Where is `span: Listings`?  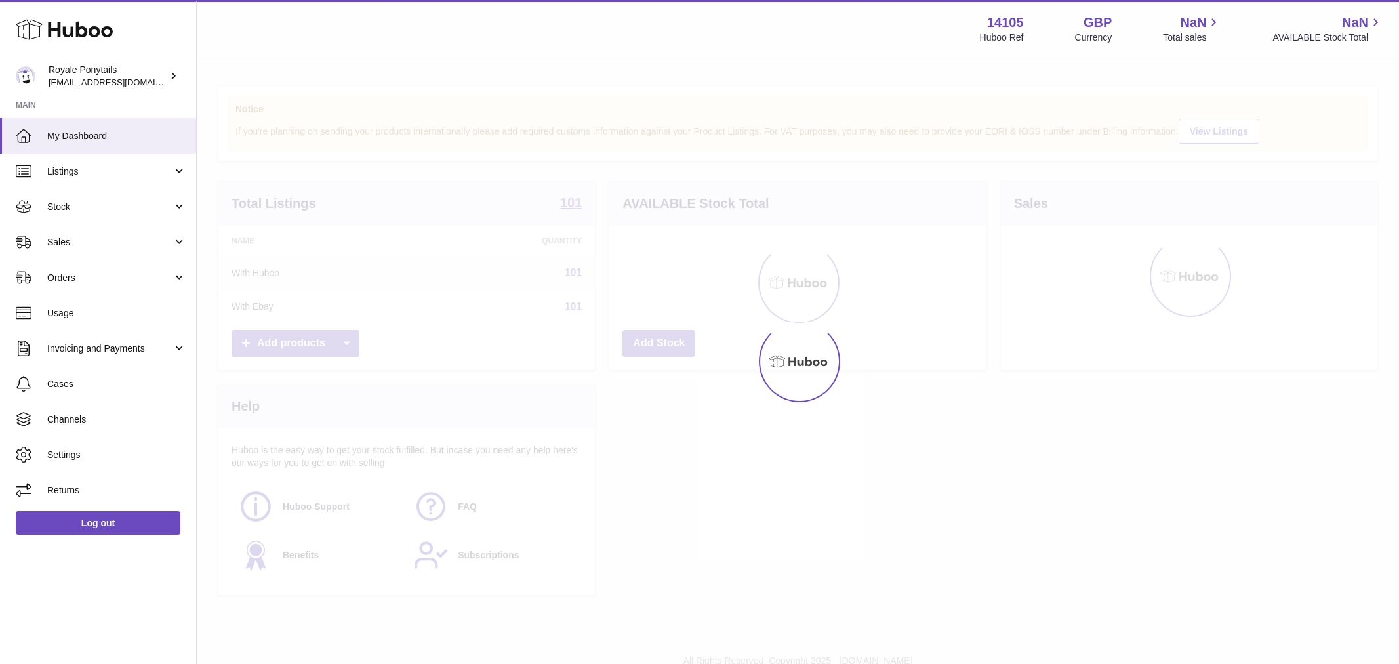 span: Listings is located at coordinates (110, 171).